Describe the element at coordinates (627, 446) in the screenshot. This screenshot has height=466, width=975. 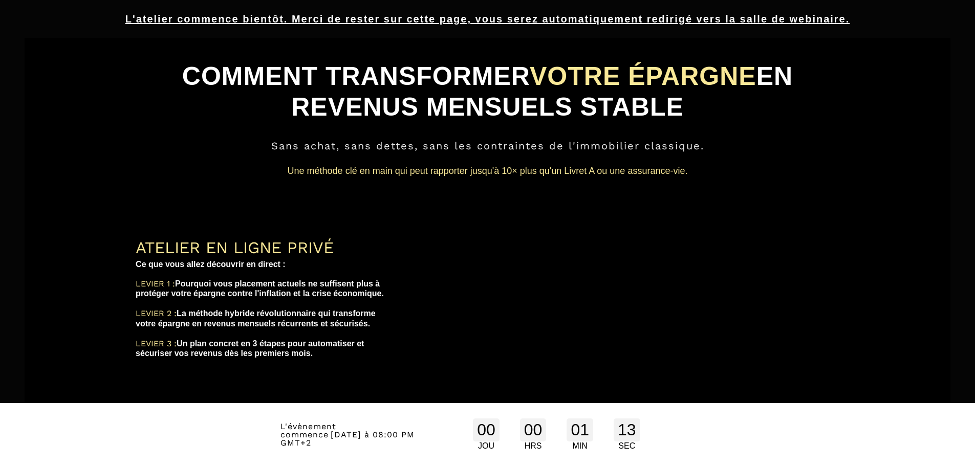
I see `div: SEC` at that location.